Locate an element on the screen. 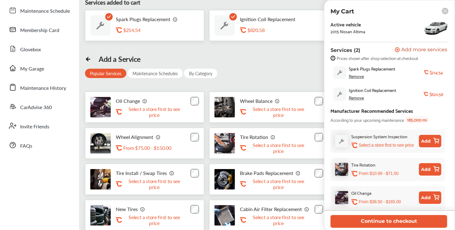 This screenshot has height=230, width=455. img: tire-install-swap-tires-thumb.jpg is located at coordinates (101, 179).